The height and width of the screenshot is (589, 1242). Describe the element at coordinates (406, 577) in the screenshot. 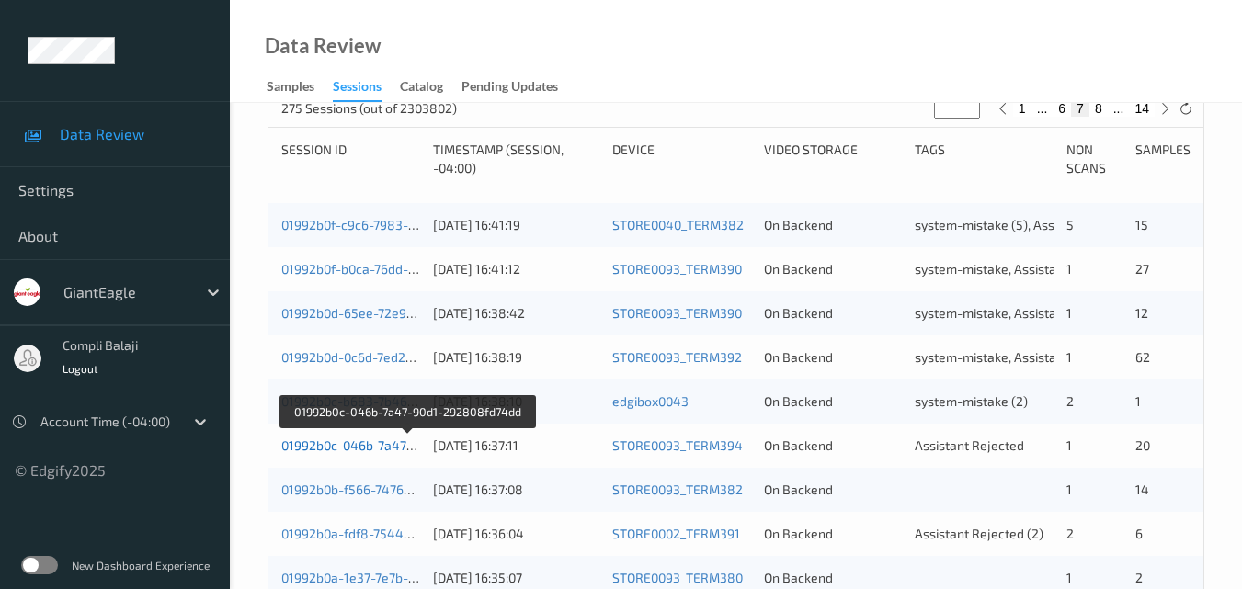

I see `a: 01992b0a-1e37-7e7b-aed4-baa4d6e07a6a` at that location.